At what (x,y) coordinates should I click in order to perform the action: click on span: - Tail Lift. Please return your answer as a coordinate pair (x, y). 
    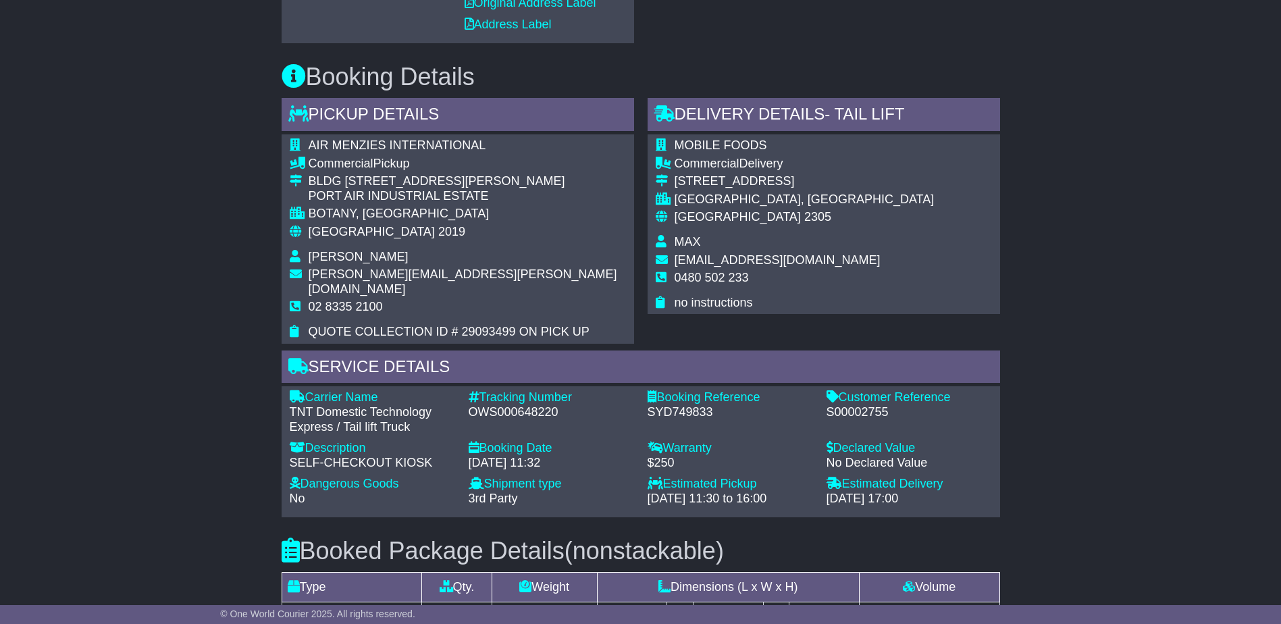
    Looking at the image, I should click on (864, 113).